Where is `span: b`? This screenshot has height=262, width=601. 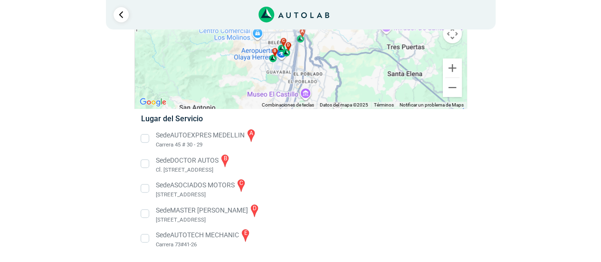 span: b is located at coordinates (275, 51).